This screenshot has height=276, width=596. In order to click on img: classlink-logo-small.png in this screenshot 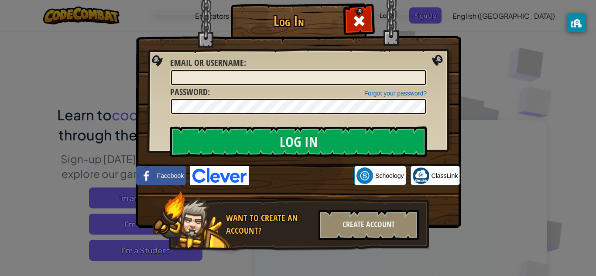, I will do `click(421, 176)`.